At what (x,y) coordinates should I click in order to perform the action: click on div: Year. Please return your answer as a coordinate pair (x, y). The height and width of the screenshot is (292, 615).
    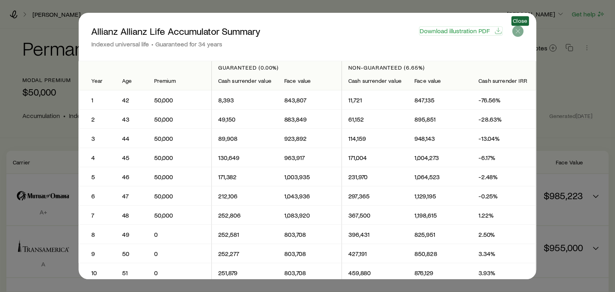
    Looking at the image, I should click on (97, 81).